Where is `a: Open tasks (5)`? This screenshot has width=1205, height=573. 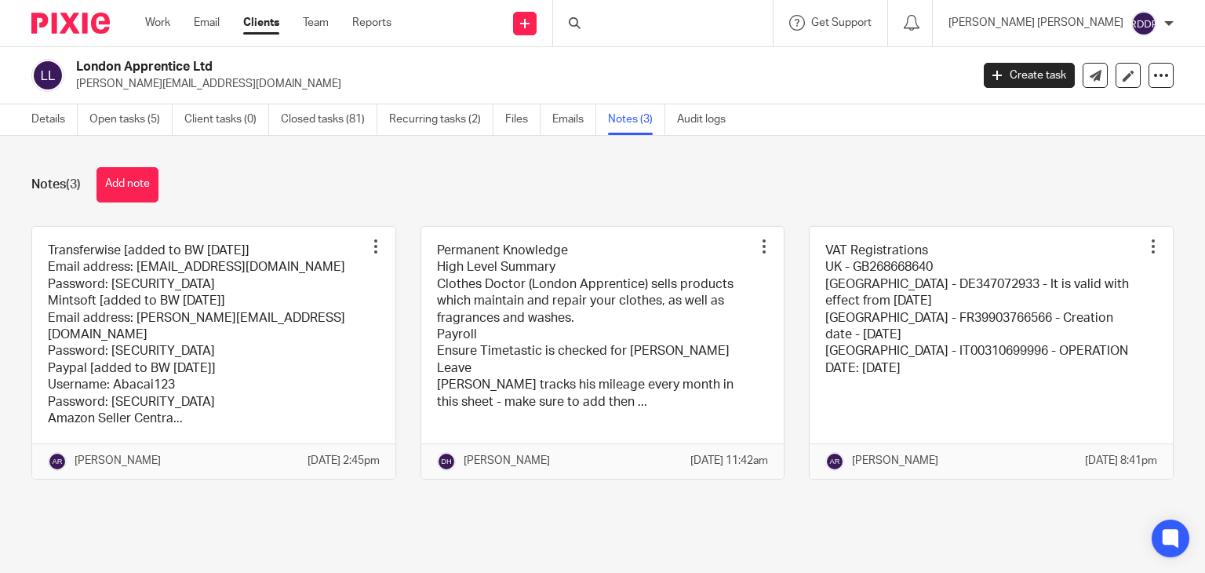 a: Open tasks (5) is located at coordinates (131, 119).